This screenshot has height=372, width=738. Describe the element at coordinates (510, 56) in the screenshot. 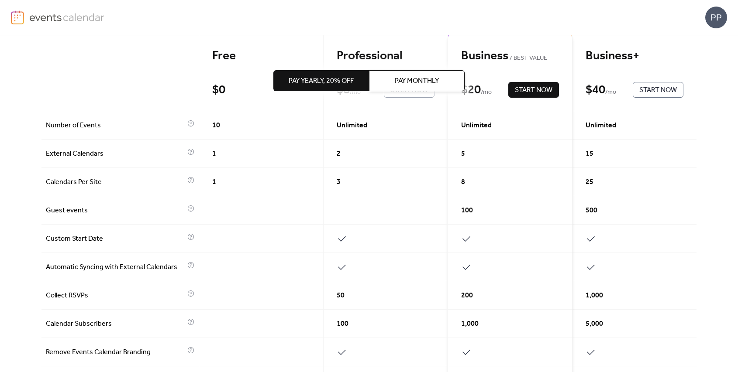

I see `div: Business` at that location.